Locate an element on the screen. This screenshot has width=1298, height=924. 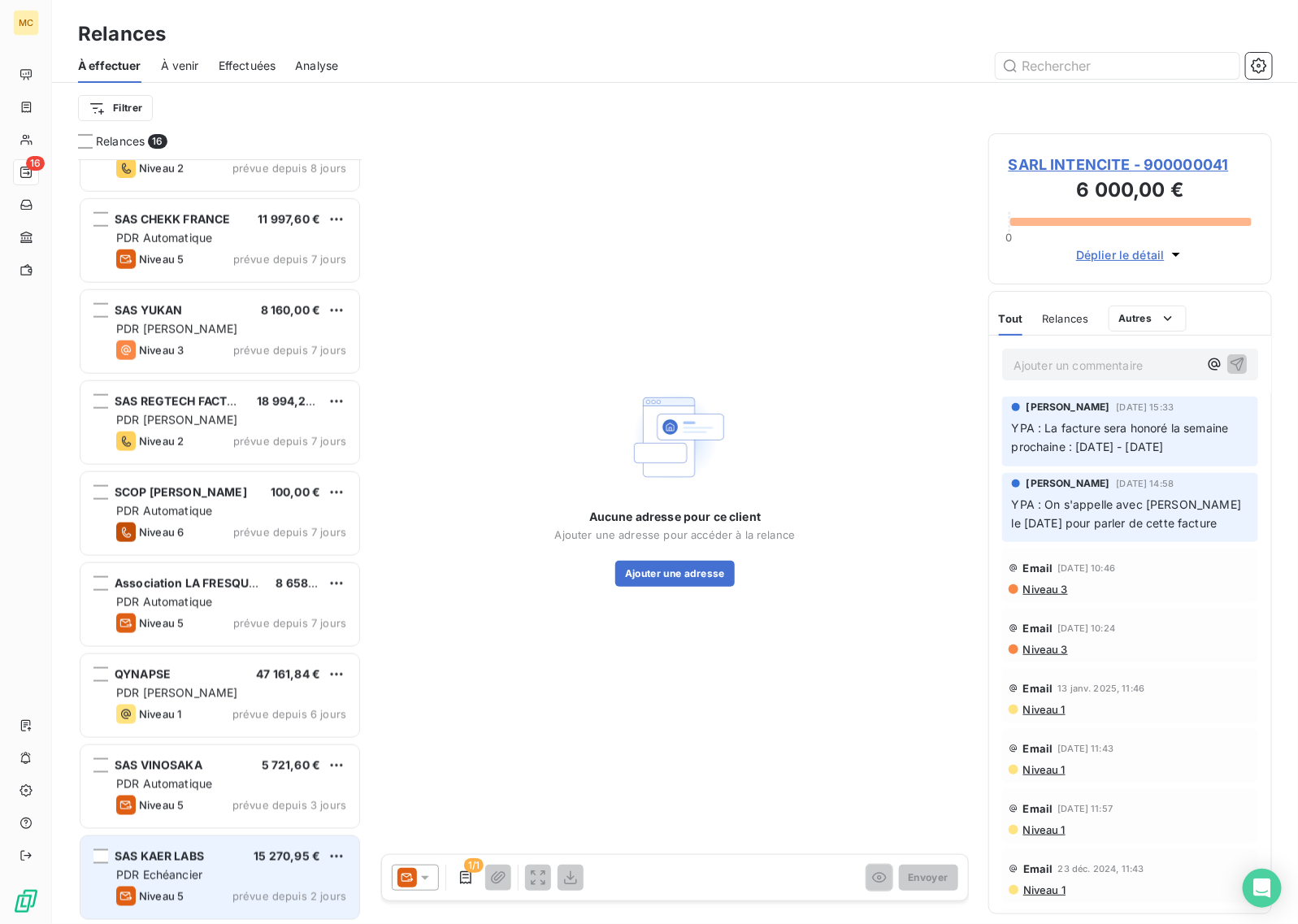
h3: 6 000,00 € is located at coordinates (1130, 192).